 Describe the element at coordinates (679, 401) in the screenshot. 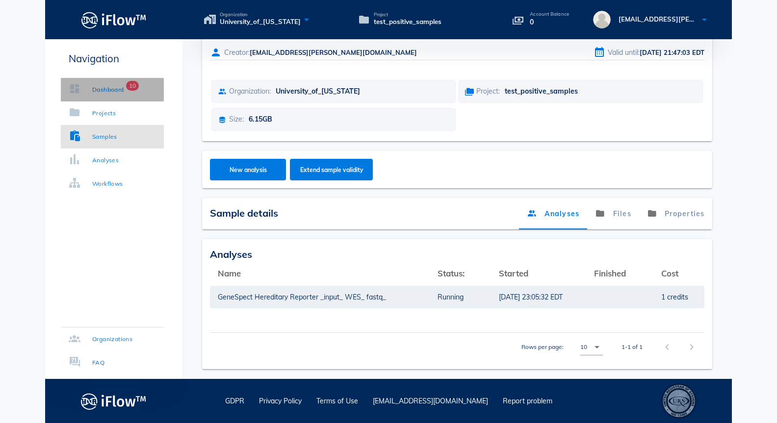

I see `div: ISO 13485 – Quality Management System` at that location.